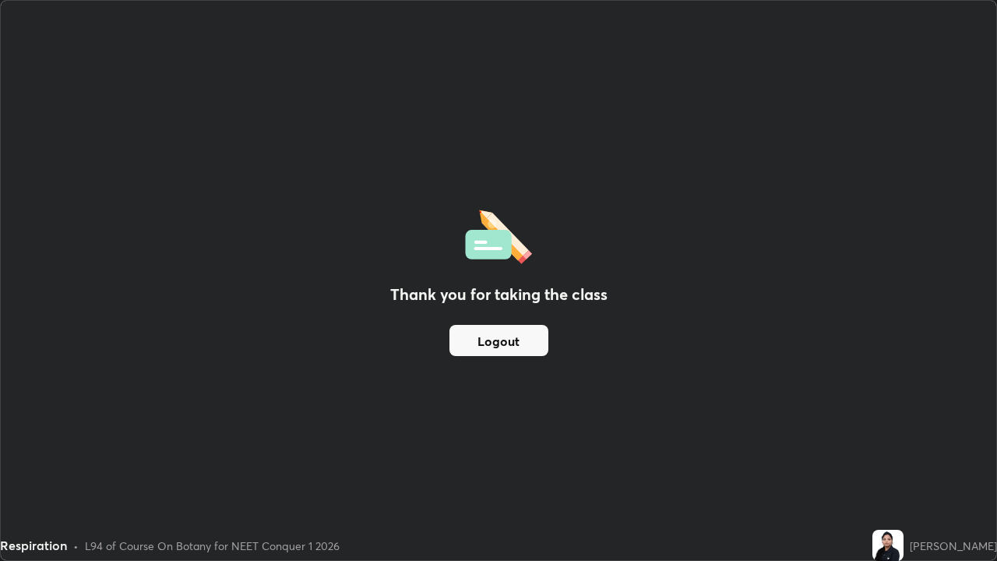  What do you see at coordinates (212, 545) in the screenshot?
I see `div: L94 of Course On Botany for NEET Conquer 1 2026` at bounding box center [212, 545].